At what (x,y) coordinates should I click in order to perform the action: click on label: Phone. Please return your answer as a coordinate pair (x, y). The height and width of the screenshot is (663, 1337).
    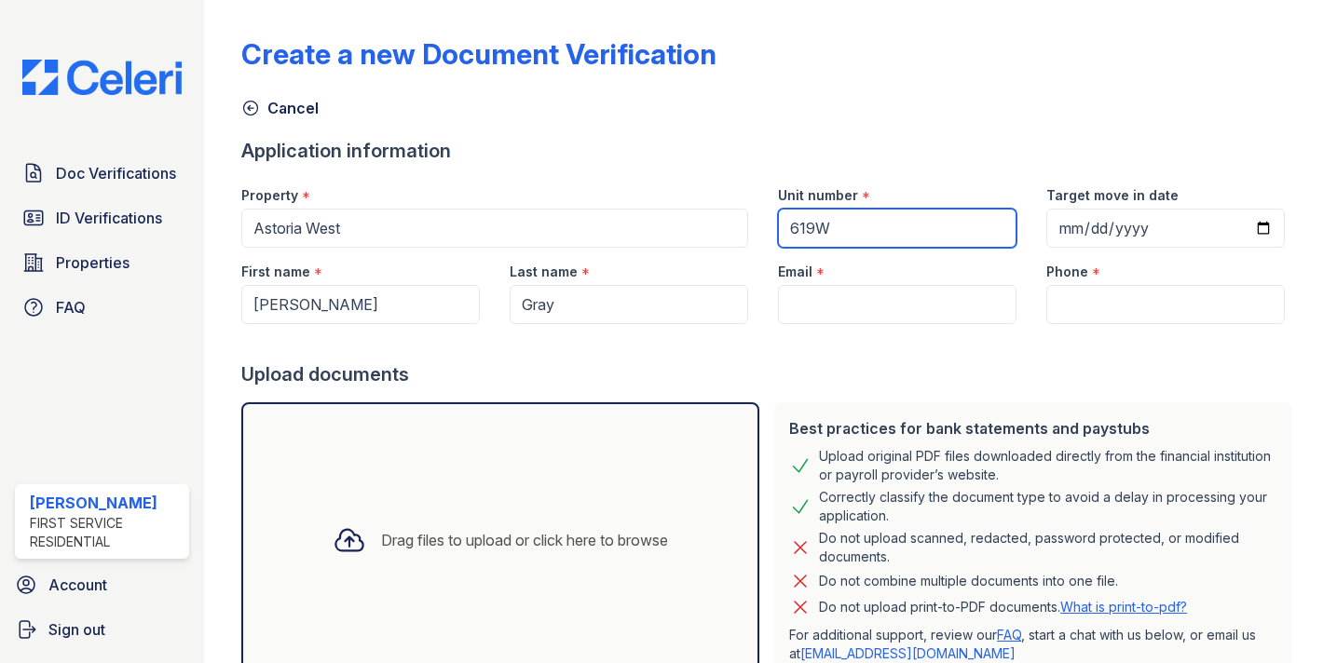
    Looking at the image, I should click on (1067, 272).